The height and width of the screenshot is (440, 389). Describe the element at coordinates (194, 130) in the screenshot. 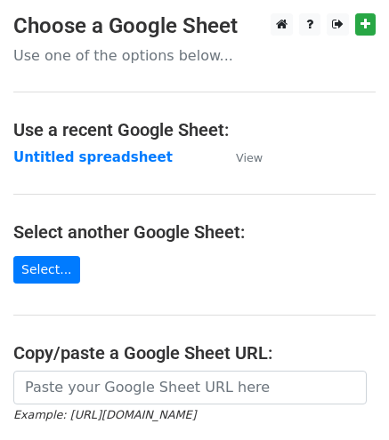

I see `h4: Use a recent Google Sheet:` at that location.